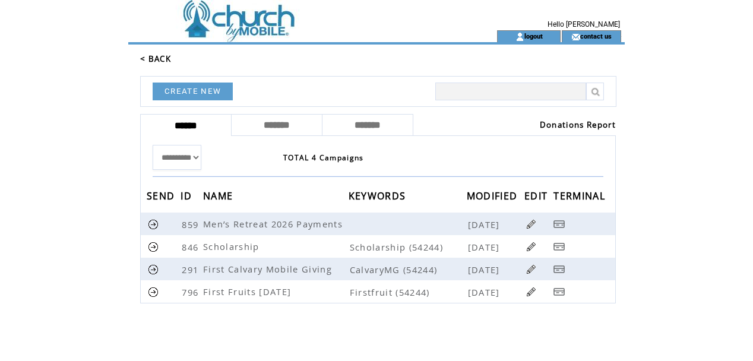  I want to click on a: ID, so click(188, 195).